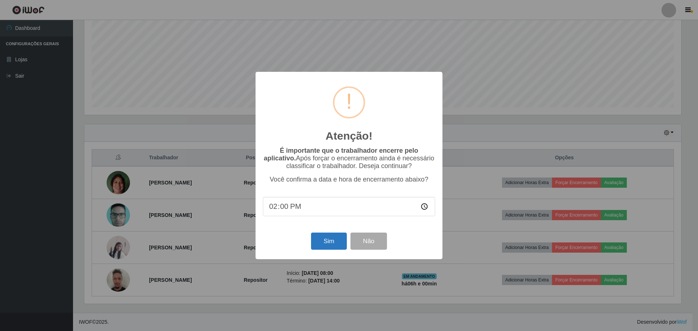 The width and height of the screenshot is (698, 331). Describe the element at coordinates (349, 180) in the screenshot. I see `p: Você confirma a data e hora de encerramento abaixo?` at that location.